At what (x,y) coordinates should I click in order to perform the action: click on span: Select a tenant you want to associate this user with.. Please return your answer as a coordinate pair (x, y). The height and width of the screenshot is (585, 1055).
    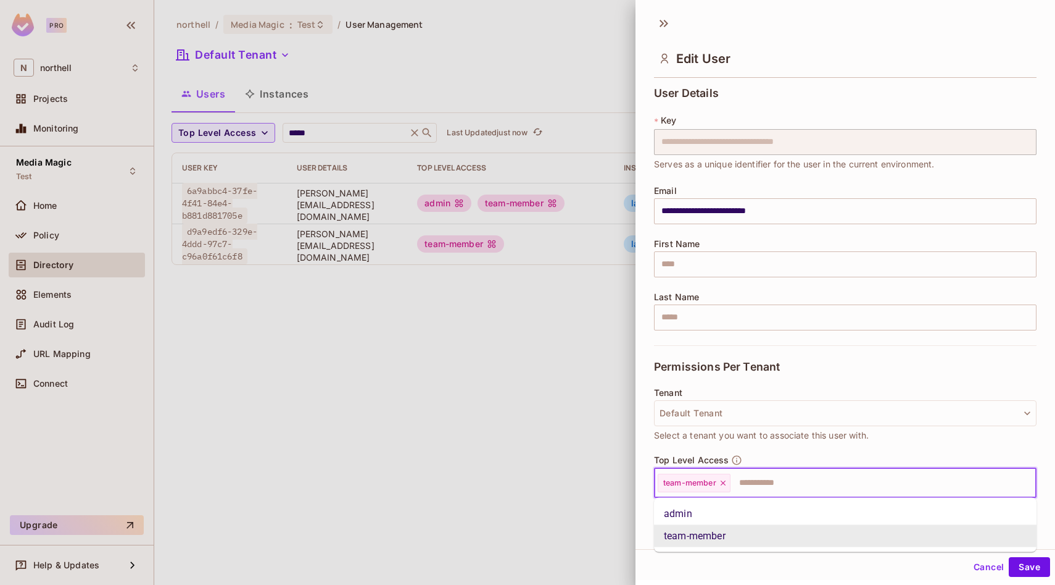
    Looking at the image, I should click on (762, 435).